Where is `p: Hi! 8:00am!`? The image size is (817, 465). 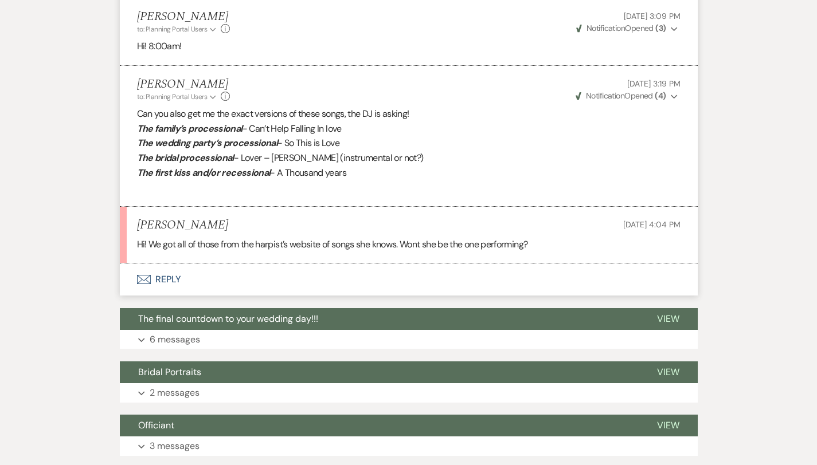
p: Hi! 8:00am! is located at coordinates (409, 46).